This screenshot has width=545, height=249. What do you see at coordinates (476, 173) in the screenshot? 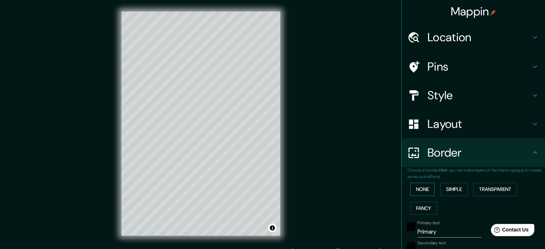
I see `p: Choose a border. : you can make layers of the frame opaque to create some cool effects.` at bounding box center [476, 173].